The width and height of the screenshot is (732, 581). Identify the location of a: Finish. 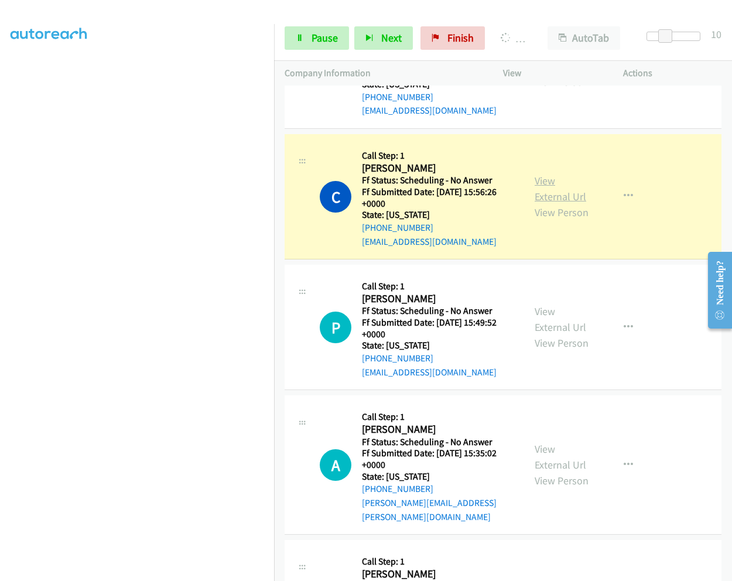
(453, 38).